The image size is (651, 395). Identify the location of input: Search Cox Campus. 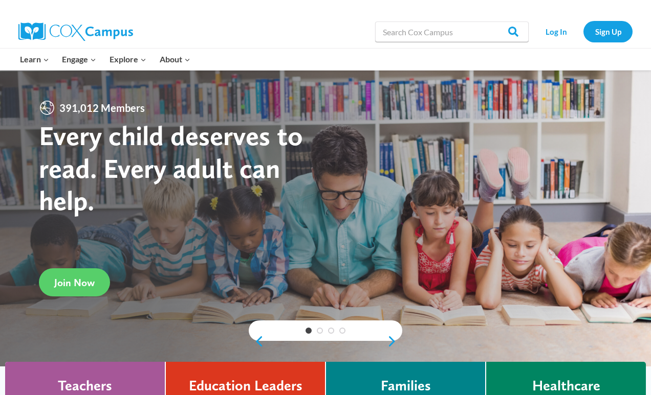
(452, 32).